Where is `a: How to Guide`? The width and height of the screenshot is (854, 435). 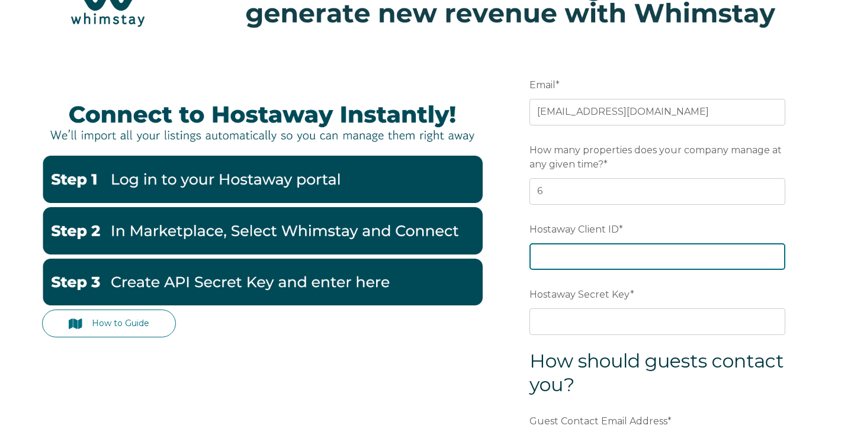
a: How to Guide is located at coordinates (109, 323).